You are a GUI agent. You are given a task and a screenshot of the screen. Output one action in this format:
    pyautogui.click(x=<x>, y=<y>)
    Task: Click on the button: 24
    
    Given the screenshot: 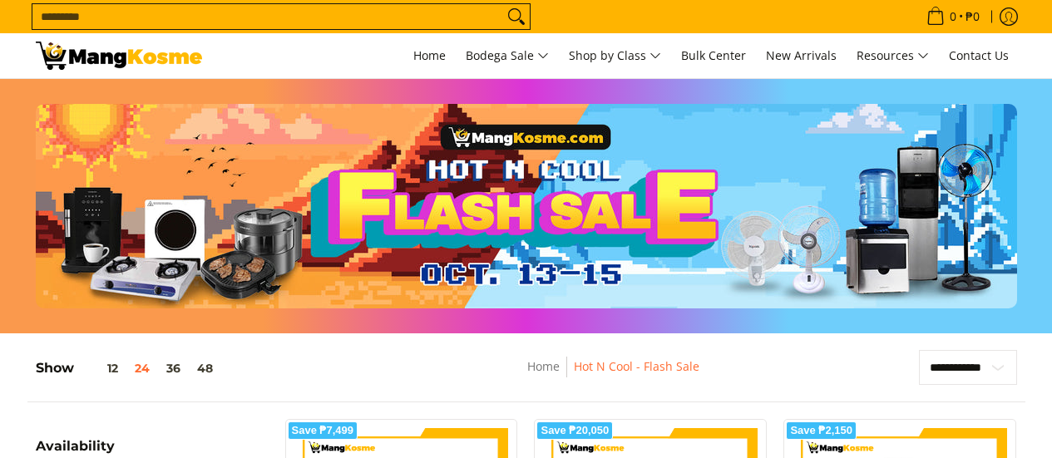 What is the action you would take?
    pyautogui.click(x=142, y=368)
    